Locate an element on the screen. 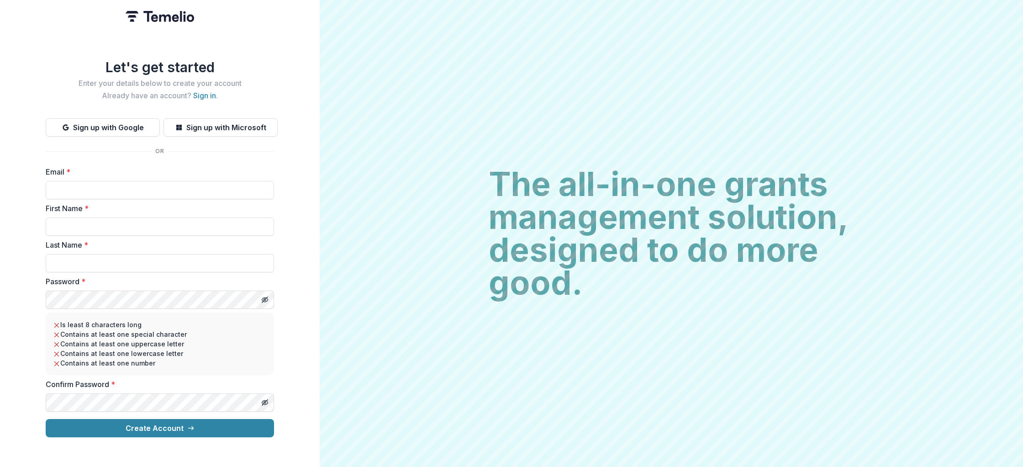  button: Create Account is located at coordinates (160, 428).